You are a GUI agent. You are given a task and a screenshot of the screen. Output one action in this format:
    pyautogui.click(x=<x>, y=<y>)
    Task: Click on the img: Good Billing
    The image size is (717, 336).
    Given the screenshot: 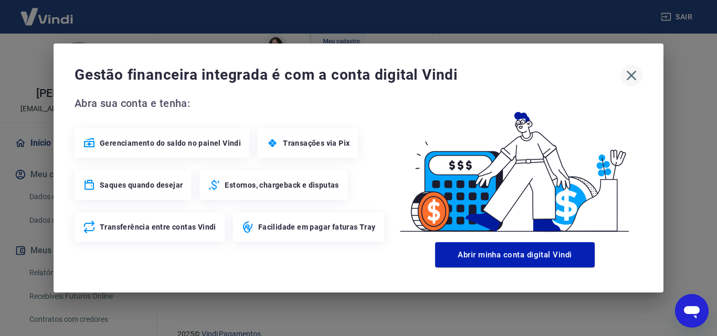 What is the action you would take?
    pyautogui.click(x=515, y=166)
    